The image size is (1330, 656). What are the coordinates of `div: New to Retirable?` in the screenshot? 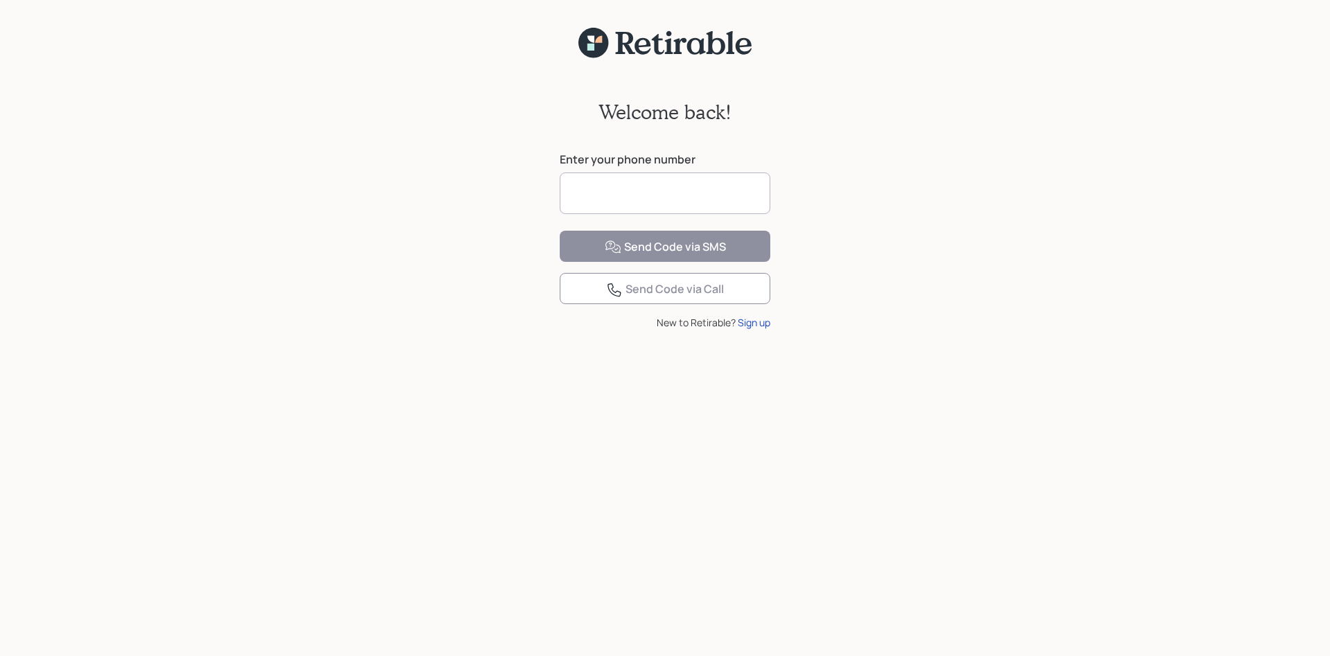 It's located at (665, 322).